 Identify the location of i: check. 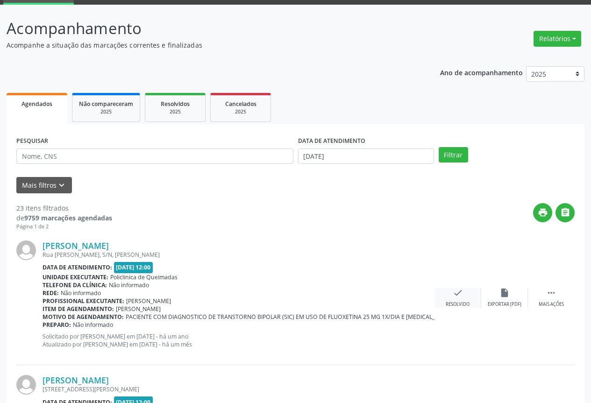
(458, 293).